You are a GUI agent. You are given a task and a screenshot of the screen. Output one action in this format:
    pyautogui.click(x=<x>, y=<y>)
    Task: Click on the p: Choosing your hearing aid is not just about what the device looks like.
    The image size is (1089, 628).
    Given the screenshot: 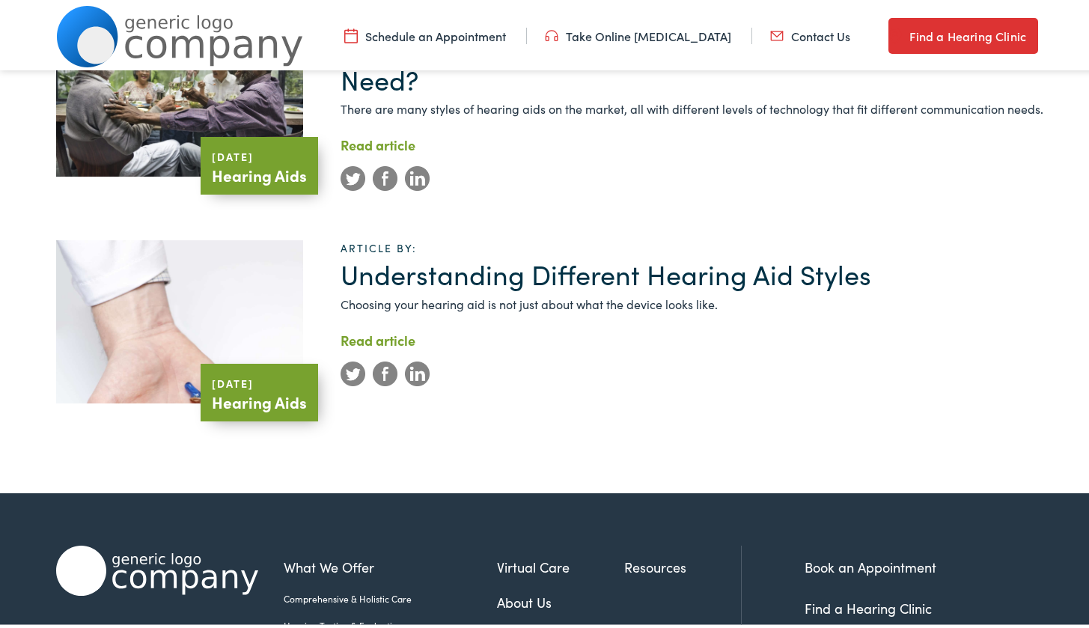 What is the action you would take?
    pyautogui.click(x=692, y=301)
    